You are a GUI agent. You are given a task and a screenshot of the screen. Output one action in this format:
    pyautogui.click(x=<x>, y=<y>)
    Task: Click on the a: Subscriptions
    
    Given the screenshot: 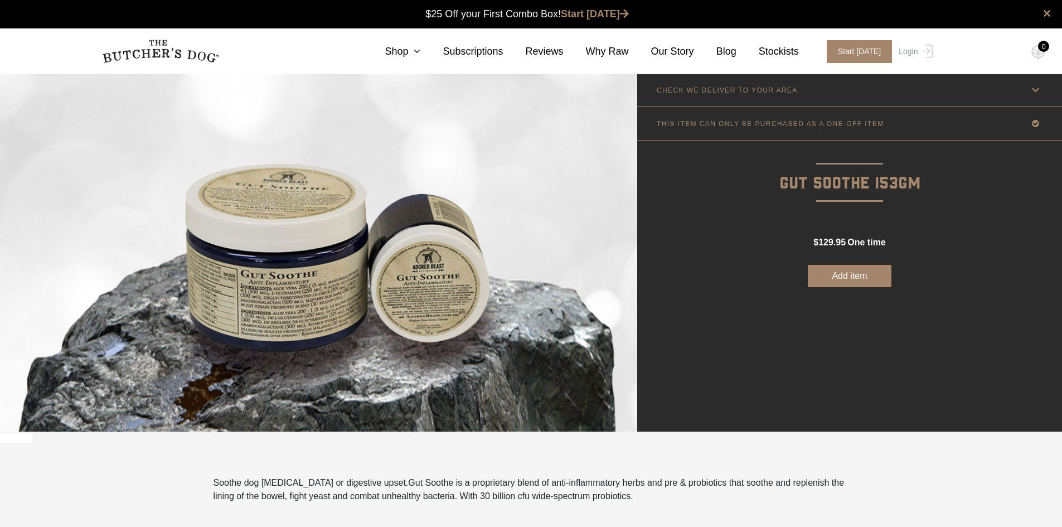 What is the action you would take?
    pyautogui.click(x=462, y=51)
    